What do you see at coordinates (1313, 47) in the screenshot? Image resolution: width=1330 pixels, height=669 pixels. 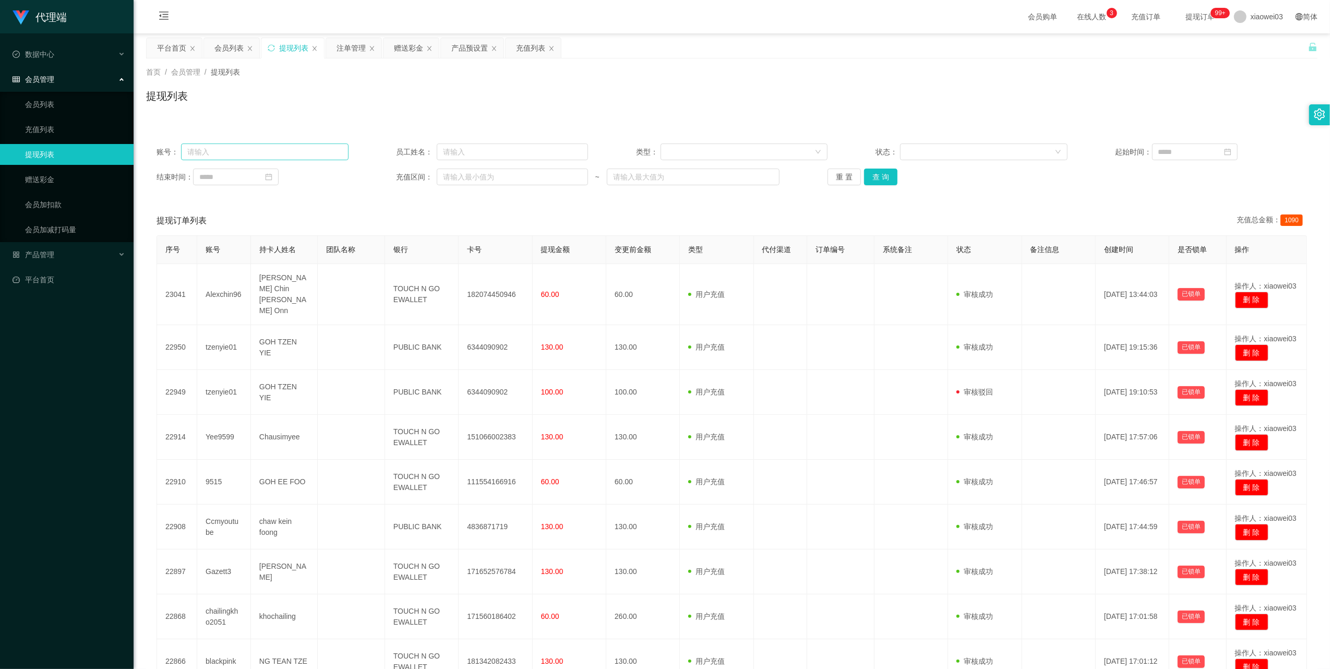 I see `i: 图标: unlock` at bounding box center [1313, 47].